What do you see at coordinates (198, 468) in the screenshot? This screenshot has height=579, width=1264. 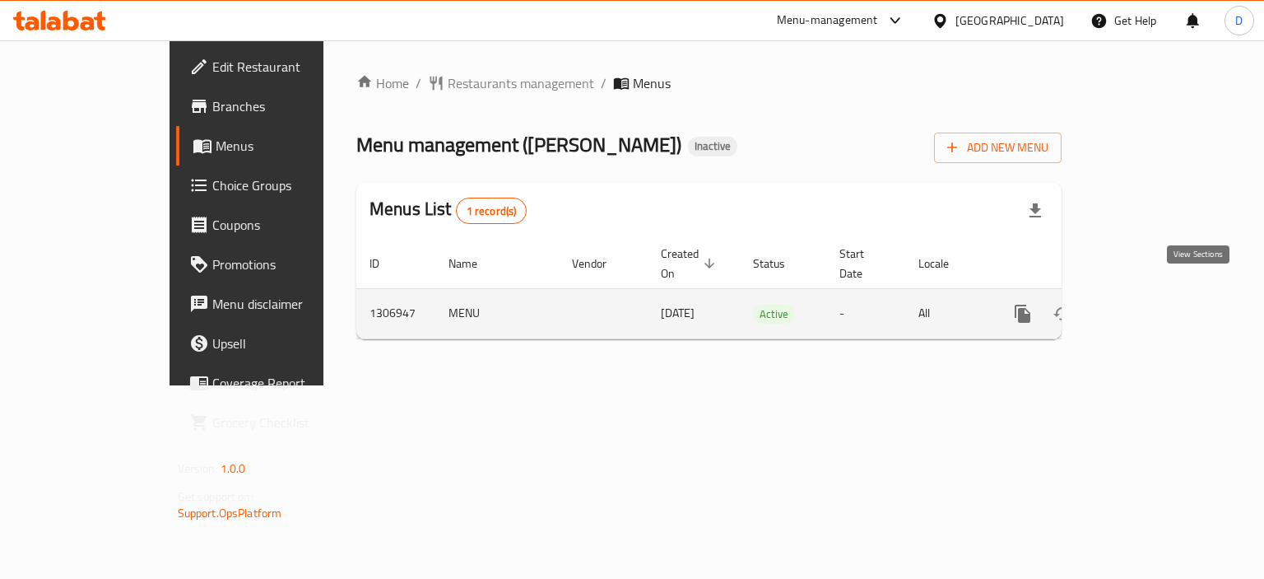 I see `span: Version:` at bounding box center [198, 468].